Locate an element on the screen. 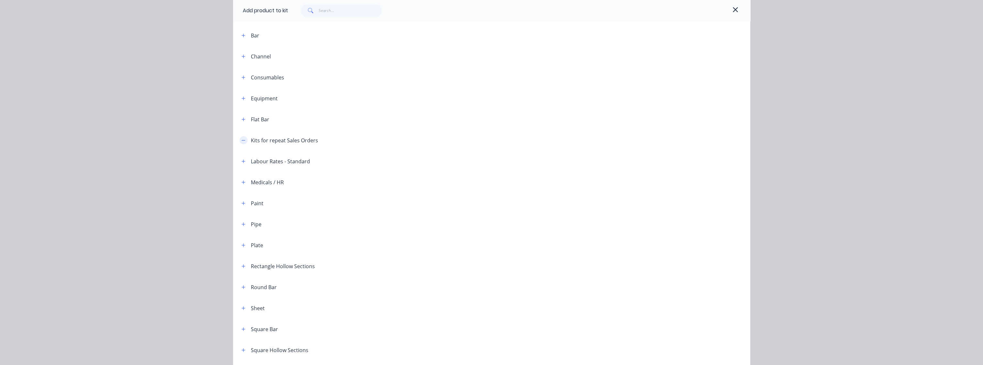 The image size is (983, 365). div: Round Bar is located at coordinates (264, 288).